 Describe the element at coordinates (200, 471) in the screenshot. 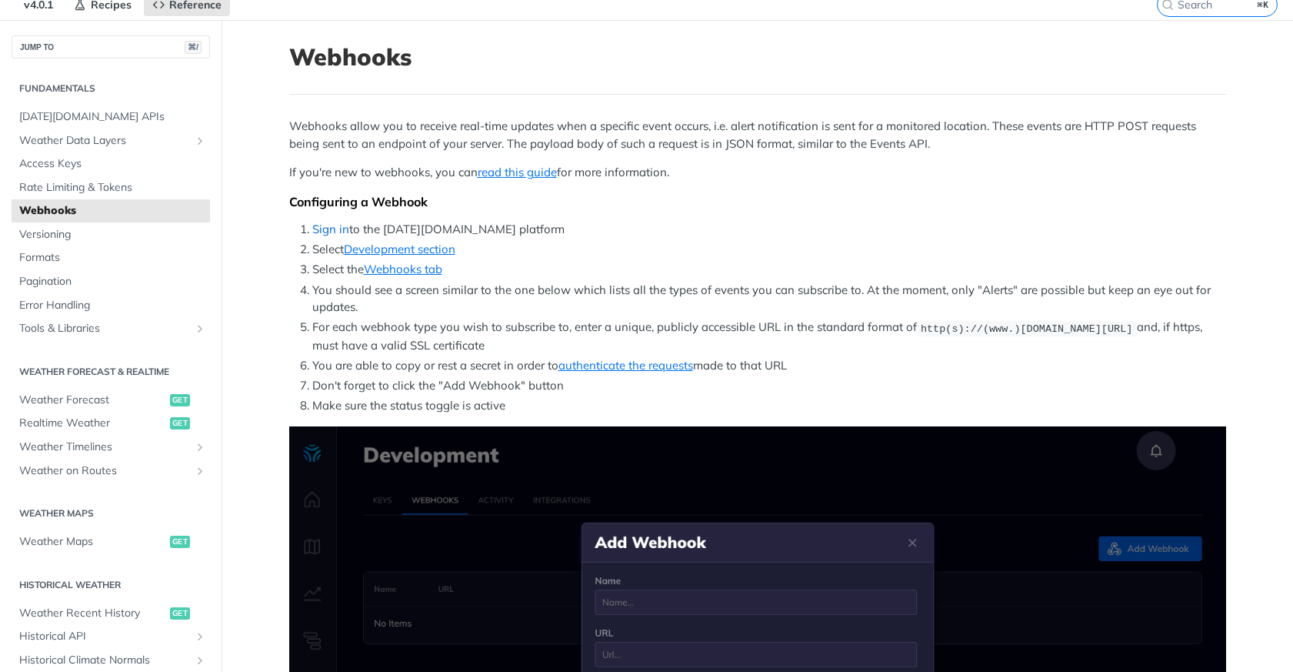

I see `button: Show subpages for Weather on Routes` at that location.